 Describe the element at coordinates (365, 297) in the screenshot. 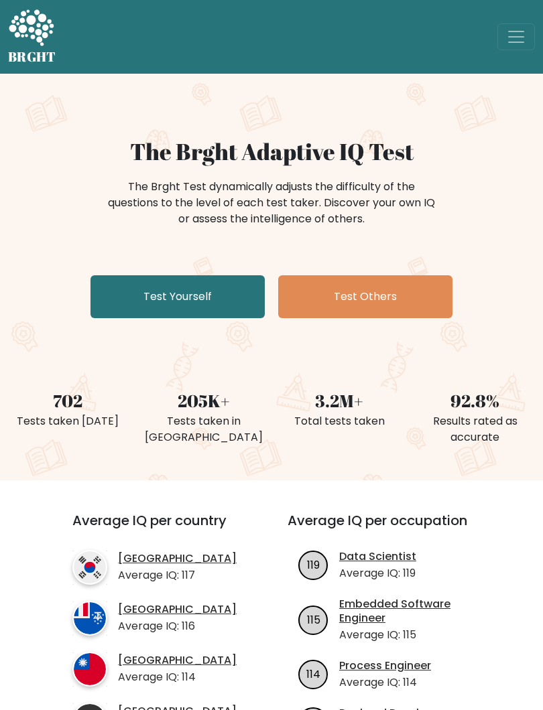

I see `a: Test Others` at that location.